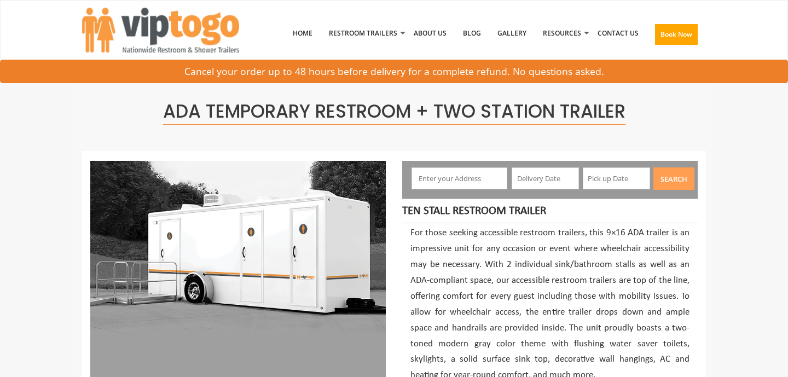  Describe the element at coordinates (472, 33) in the screenshot. I see `a: Blog` at that location.